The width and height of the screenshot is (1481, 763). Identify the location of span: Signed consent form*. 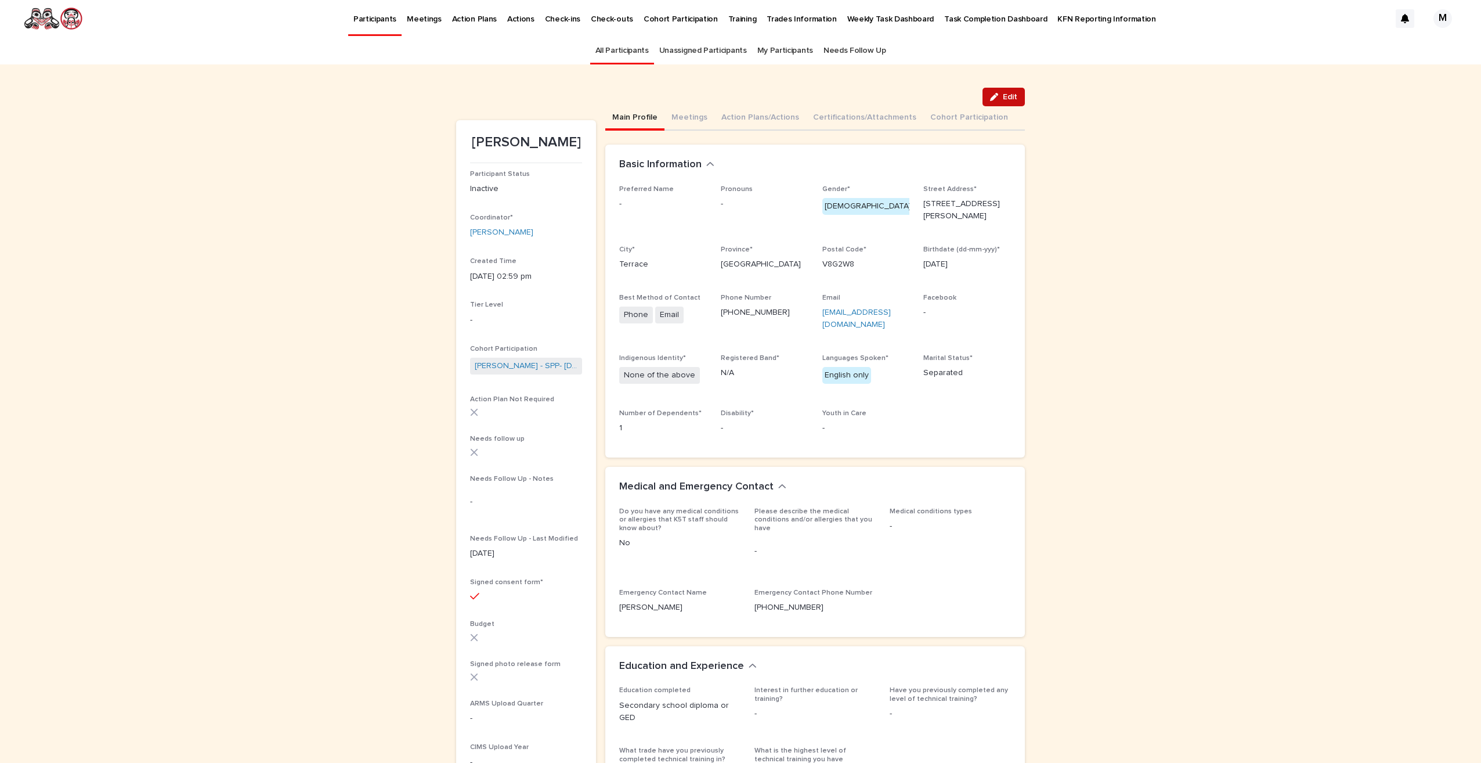
(507, 582).